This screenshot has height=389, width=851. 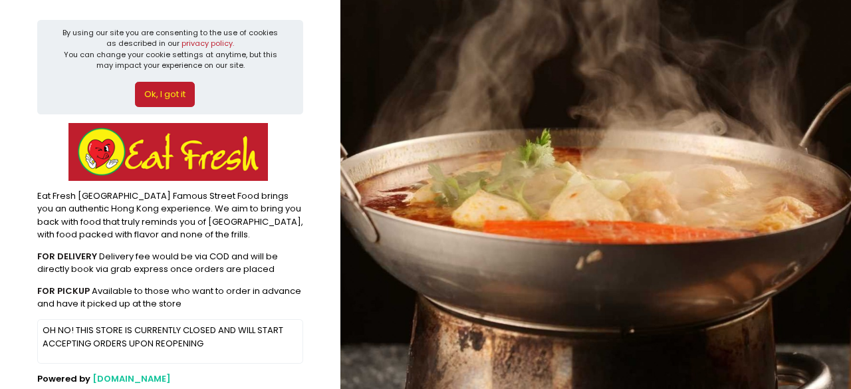 I want to click on b: FOR DELIVERY, so click(x=67, y=256).